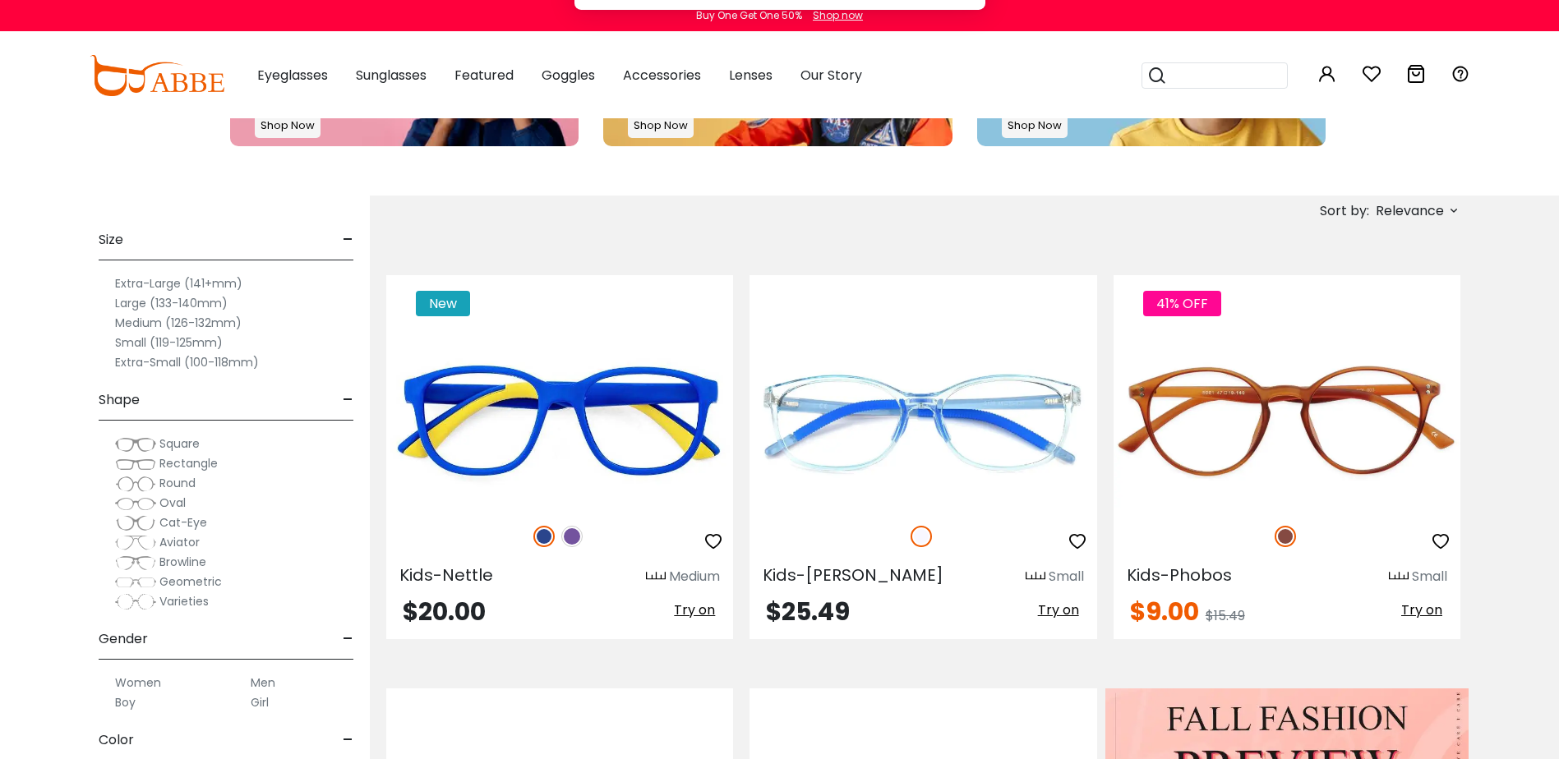  I want to click on img: Square.png, so click(136, 445).